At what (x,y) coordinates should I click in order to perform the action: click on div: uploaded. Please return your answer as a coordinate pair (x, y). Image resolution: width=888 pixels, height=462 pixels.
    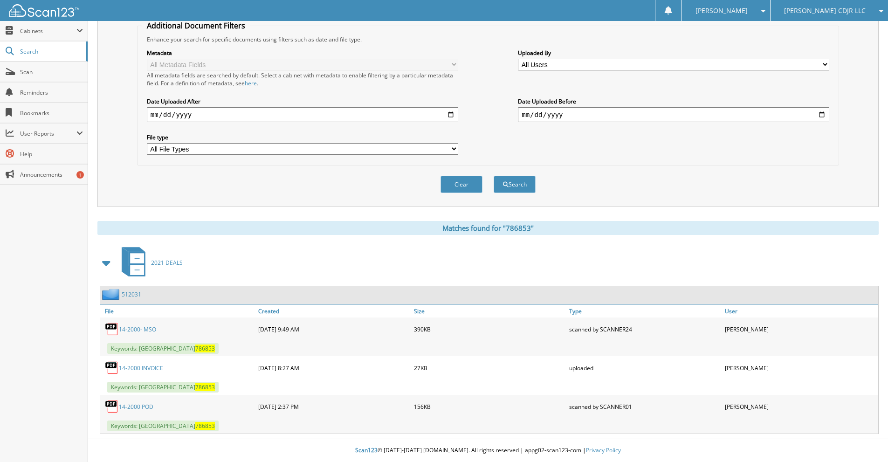
    Looking at the image, I should click on (645, 368).